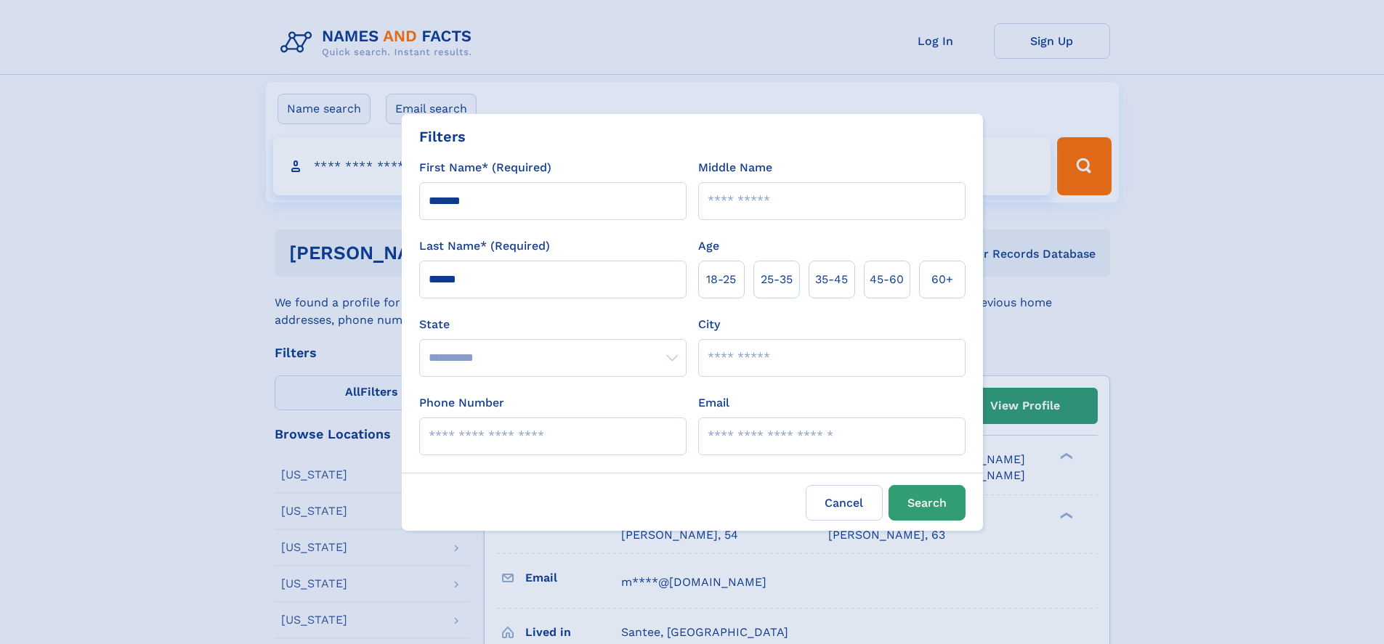 Image resolution: width=1384 pixels, height=644 pixels. What do you see at coordinates (927, 503) in the screenshot?
I see `button: Search` at bounding box center [927, 503].